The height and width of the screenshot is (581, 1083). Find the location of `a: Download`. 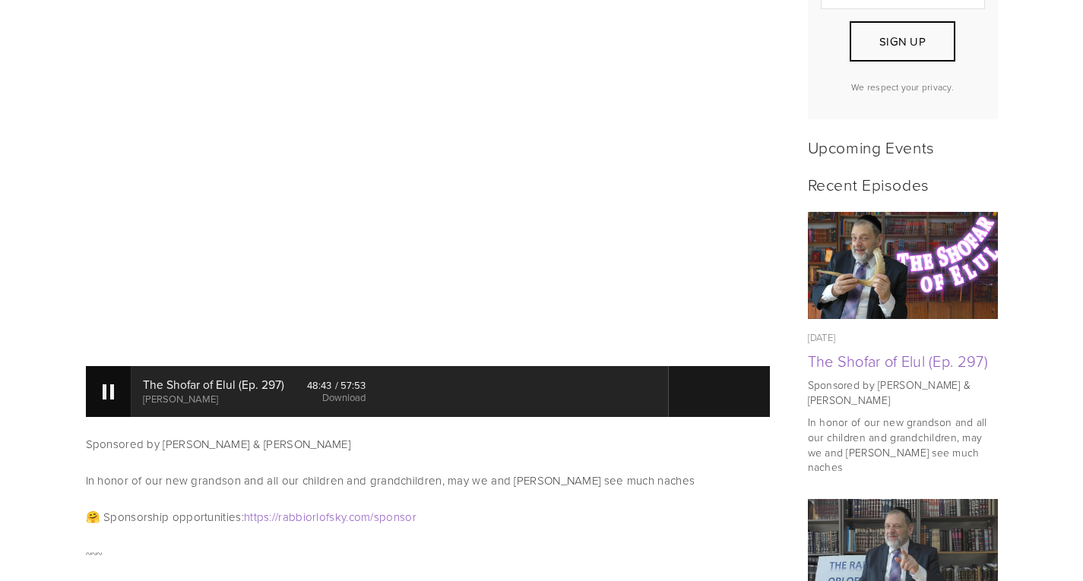

a: Download is located at coordinates (343, 397).